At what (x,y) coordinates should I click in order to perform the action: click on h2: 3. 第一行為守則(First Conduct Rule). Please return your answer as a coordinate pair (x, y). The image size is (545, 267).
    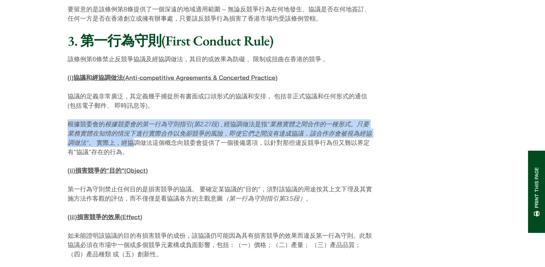
    Looking at the image, I should click on (221, 41).